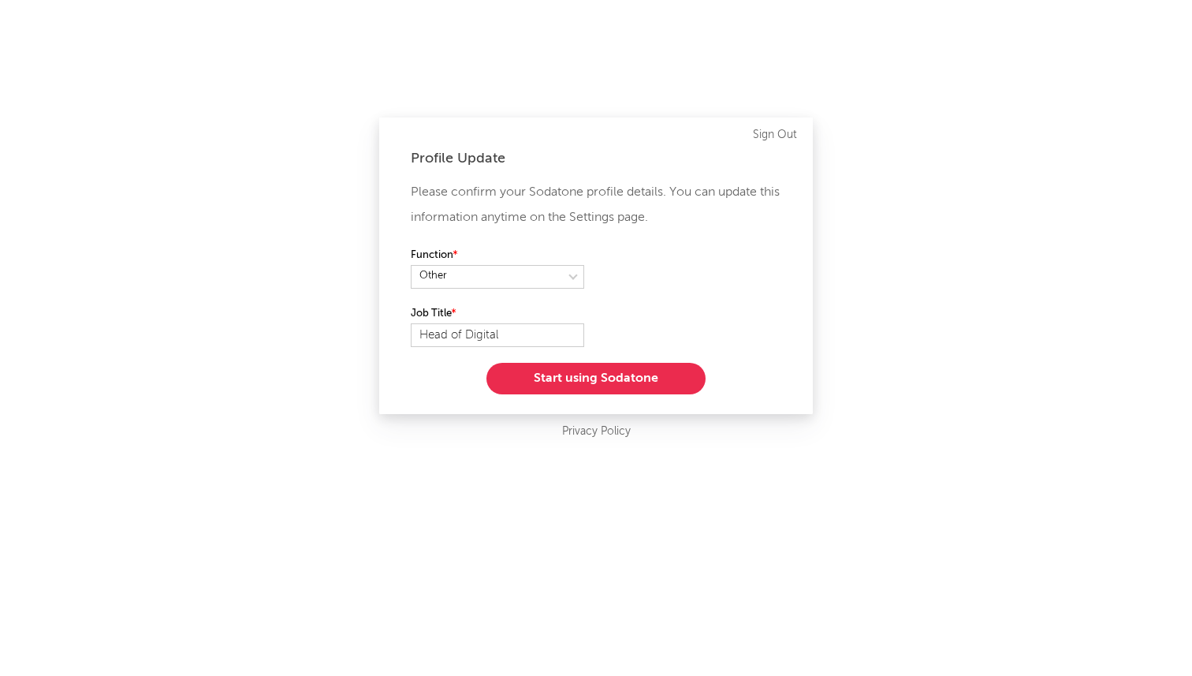 The height and width of the screenshot is (676, 1192). What do you see at coordinates (596, 205) in the screenshot?
I see `p: Please confirm your Sodatone profile details. You can update this information anytime on the Sett...` at bounding box center [596, 205].